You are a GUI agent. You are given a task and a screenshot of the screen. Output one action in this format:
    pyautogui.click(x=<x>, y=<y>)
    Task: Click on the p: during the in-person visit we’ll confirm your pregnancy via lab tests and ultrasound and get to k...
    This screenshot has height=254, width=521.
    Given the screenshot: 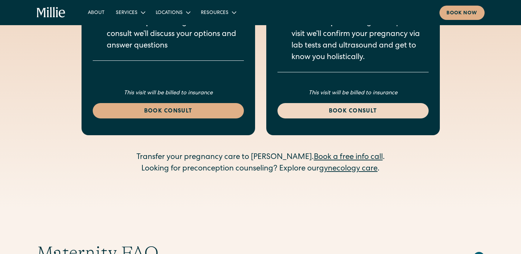 What is the action you would take?
    pyautogui.click(x=360, y=41)
    